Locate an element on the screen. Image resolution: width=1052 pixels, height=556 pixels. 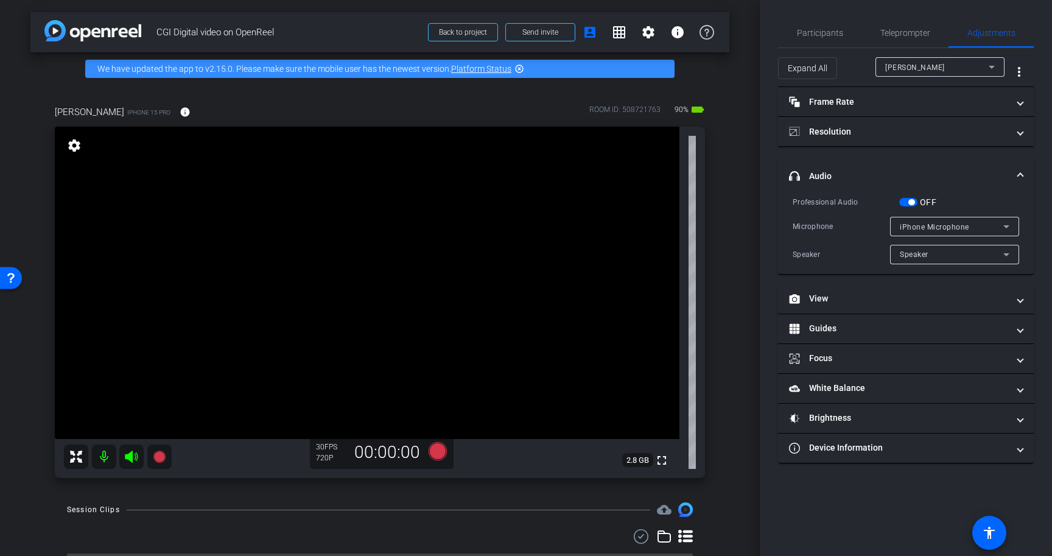
mat-panel-title: Resolution is located at coordinates (899, 131).